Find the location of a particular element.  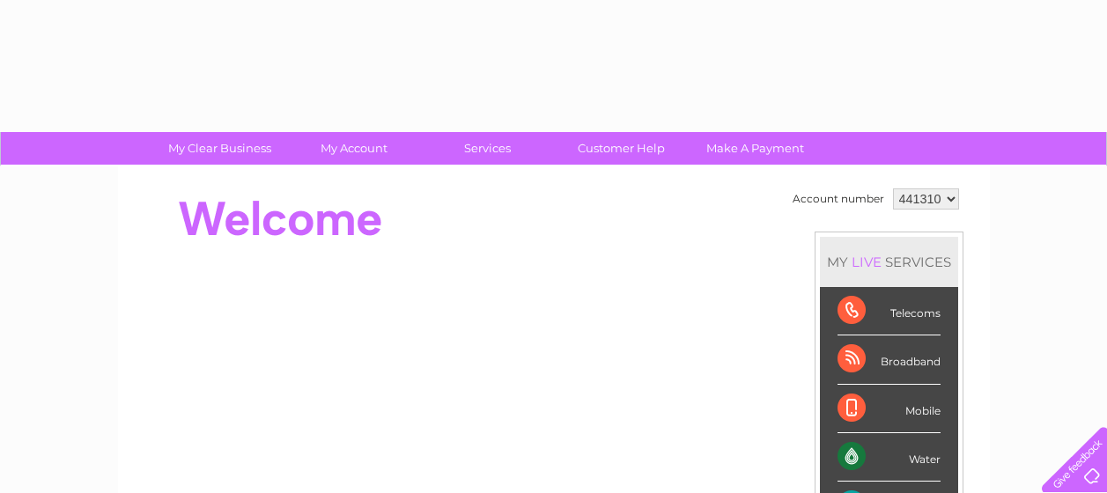

a: Customer Help is located at coordinates (621, 148).